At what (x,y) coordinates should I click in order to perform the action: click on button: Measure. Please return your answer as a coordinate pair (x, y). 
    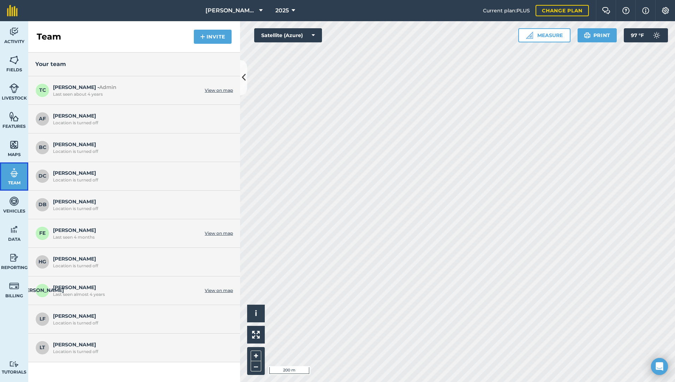
    Looking at the image, I should click on (545, 35).